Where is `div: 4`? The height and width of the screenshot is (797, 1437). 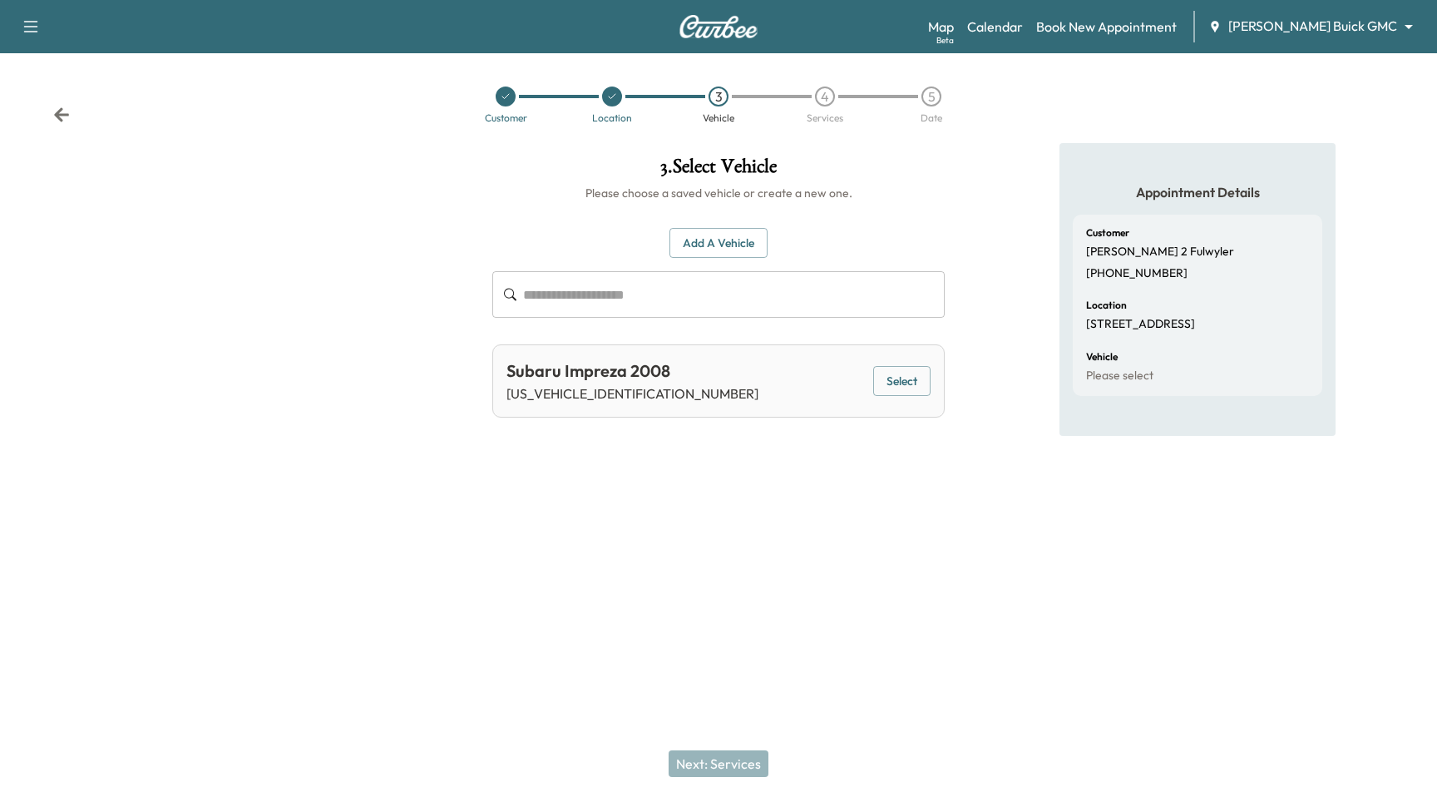
div: 4 is located at coordinates (825, 96).